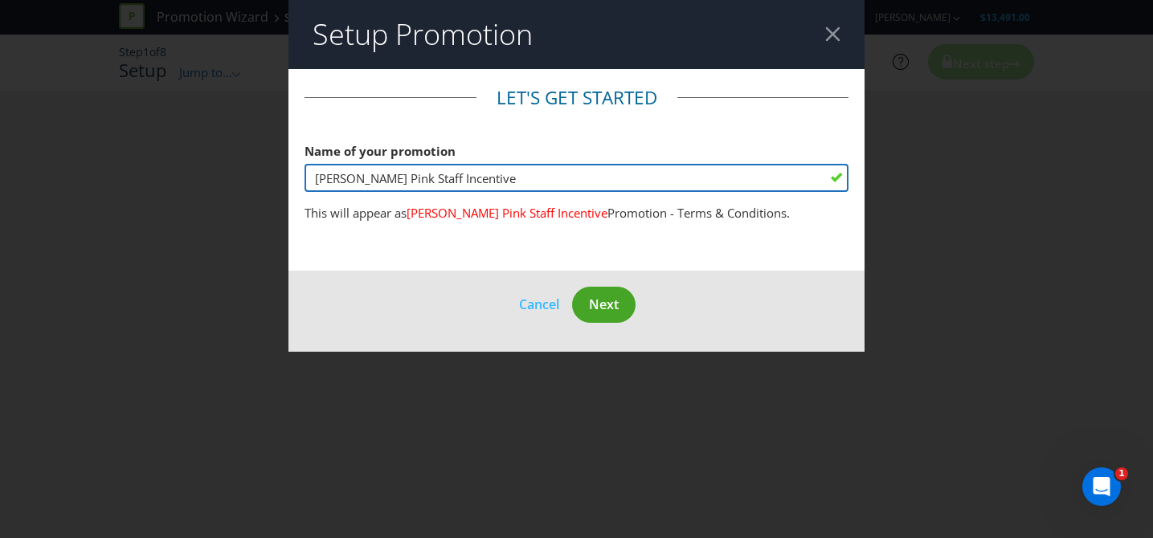  Describe the element at coordinates (603, 305) in the screenshot. I see `span: Next` at that location.